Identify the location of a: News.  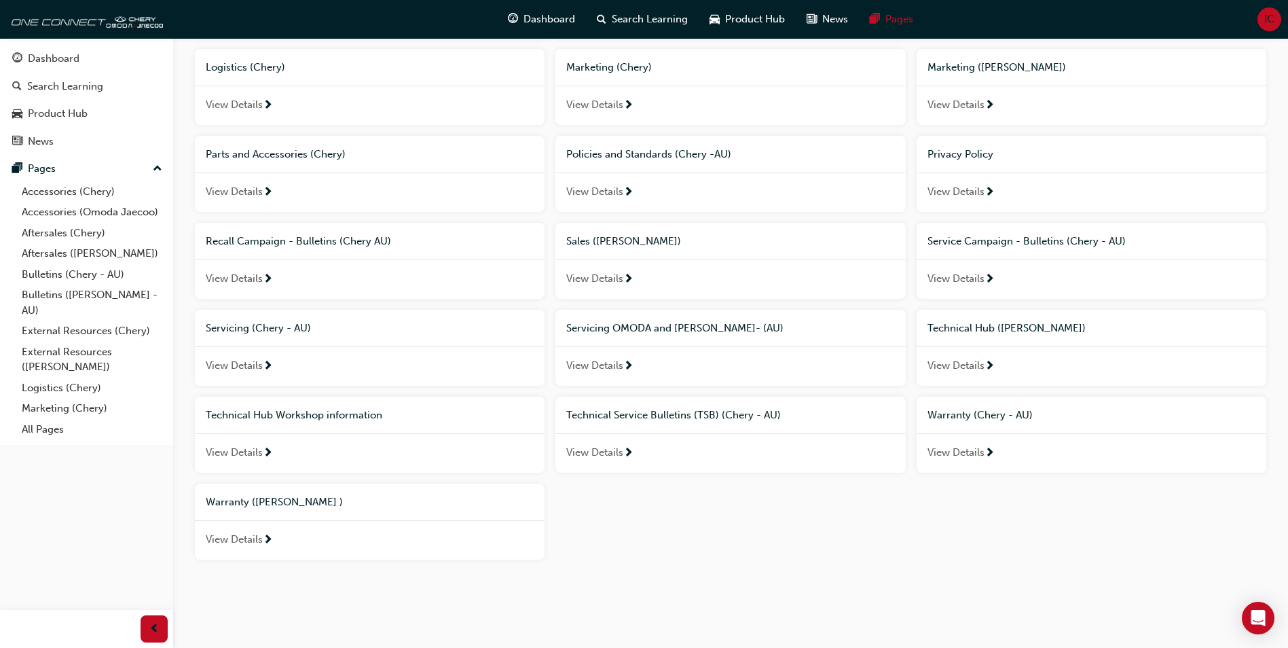
(86, 141).